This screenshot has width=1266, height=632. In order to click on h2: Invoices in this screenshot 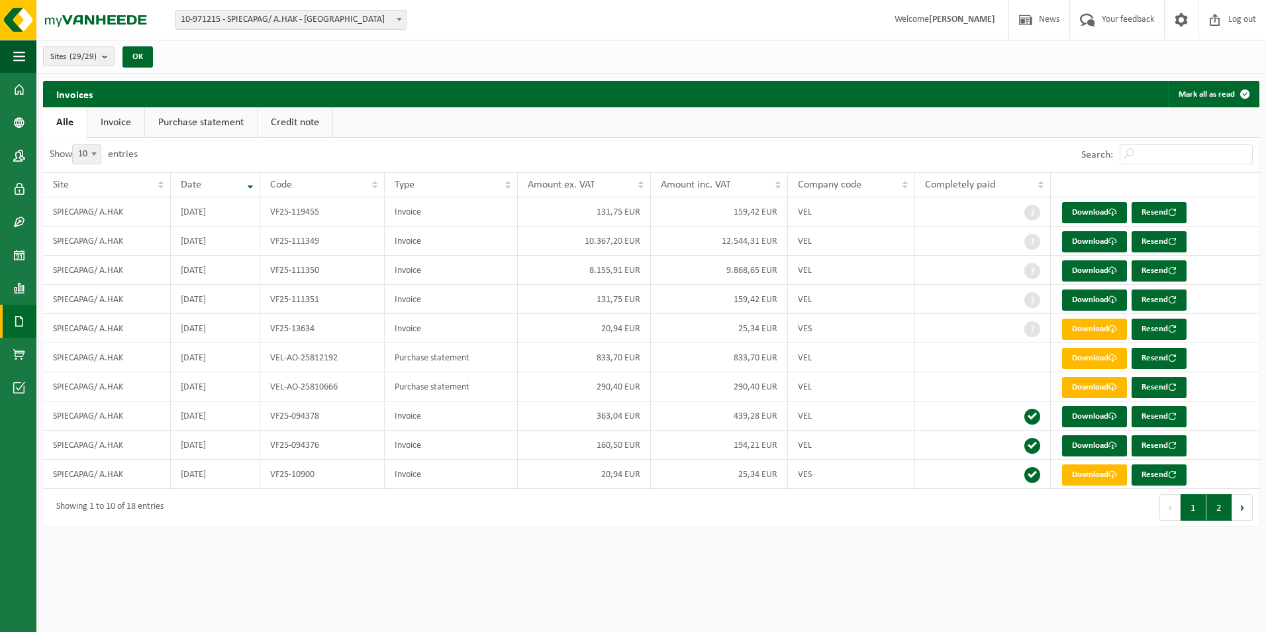, I will do `click(74, 93)`.